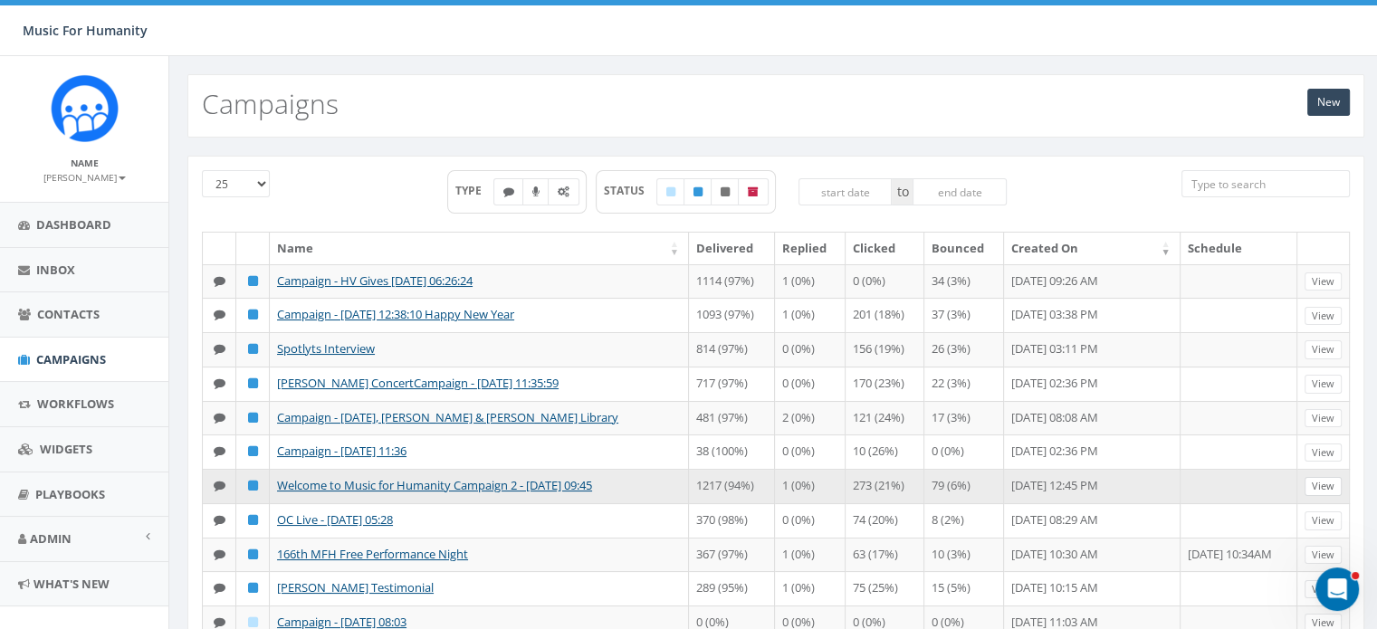  I want to click on td: 481 (97%), so click(731, 418).